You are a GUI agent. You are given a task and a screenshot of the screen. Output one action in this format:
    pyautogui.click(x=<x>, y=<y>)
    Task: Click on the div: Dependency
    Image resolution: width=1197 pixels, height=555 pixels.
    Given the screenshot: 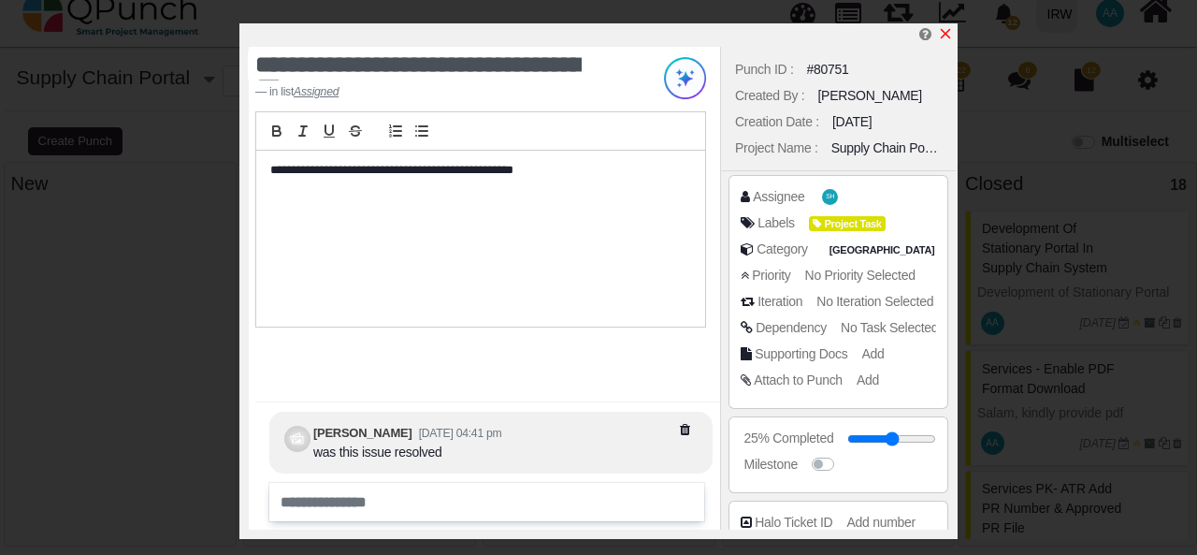 What is the action you would take?
    pyautogui.click(x=791, y=327)
    